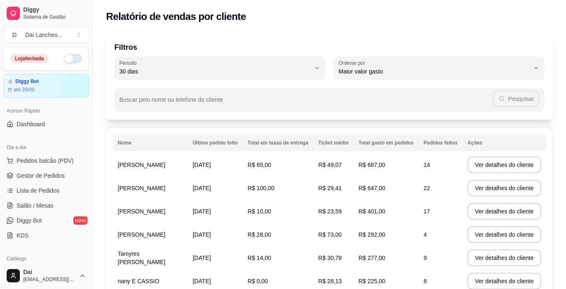  Describe the element at coordinates (29, 58) in the screenshot. I see `div: Loja fechada` at that location.